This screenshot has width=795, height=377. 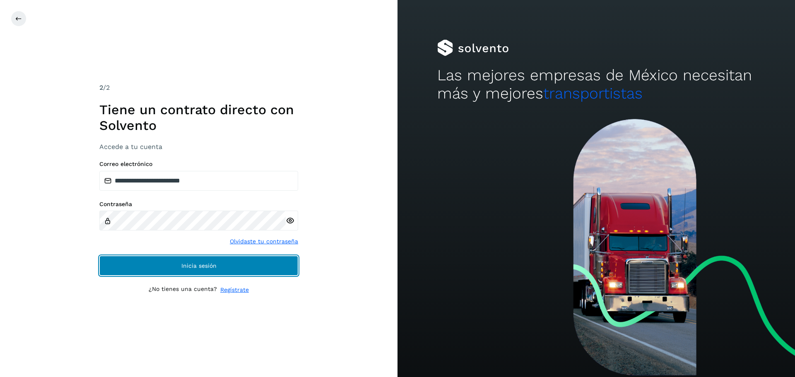 What do you see at coordinates (593, 93) in the screenshot?
I see `span: transportistas` at bounding box center [593, 93].